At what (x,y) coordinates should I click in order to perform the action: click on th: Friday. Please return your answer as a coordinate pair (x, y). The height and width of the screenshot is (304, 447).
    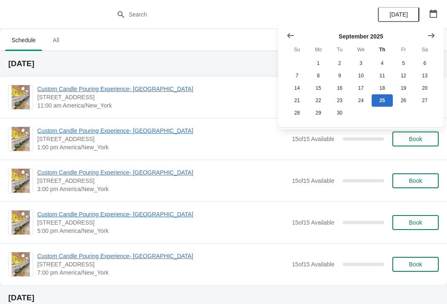
    Looking at the image, I should click on (403, 50).